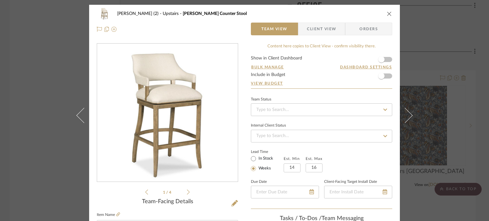 The width and height of the screenshot is (489, 221). What do you see at coordinates (171, 192) in the screenshot?
I see `span: 4` at bounding box center [171, 192].